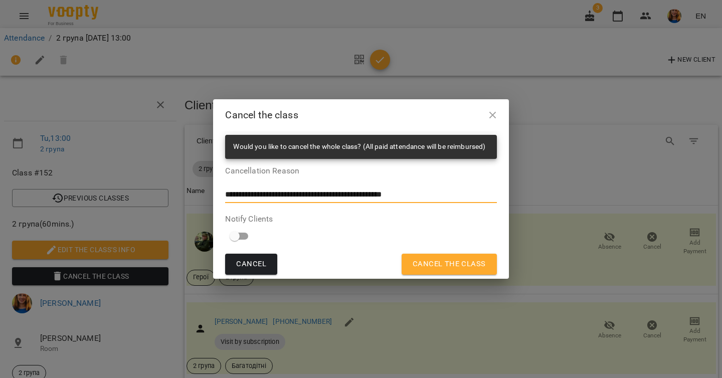 Image resolution: width=722 pixels, height=378 pixels. What do you see at coordinates (359, 147) in the screenshot?
I see `div: Would you like to cancel the whole class? (All paid attendance will be reimbursed)` at bounding box center [359, 147].